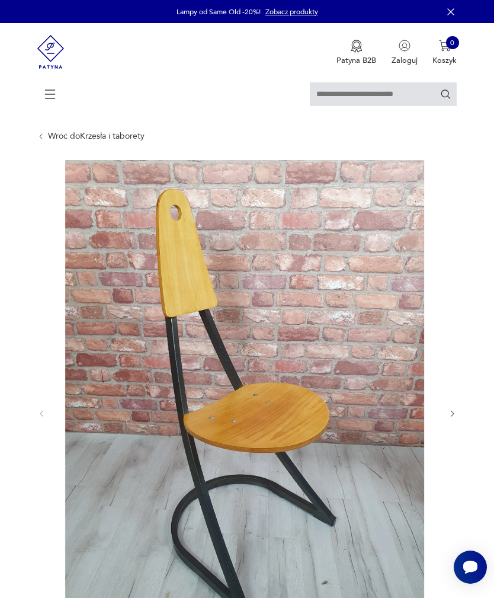 This screenshot has height=598, width=494. What do you see at coordinates (292, 12) in the screenshot?
I see `a: Zobacz produkty` at bounding box center [292, 12].